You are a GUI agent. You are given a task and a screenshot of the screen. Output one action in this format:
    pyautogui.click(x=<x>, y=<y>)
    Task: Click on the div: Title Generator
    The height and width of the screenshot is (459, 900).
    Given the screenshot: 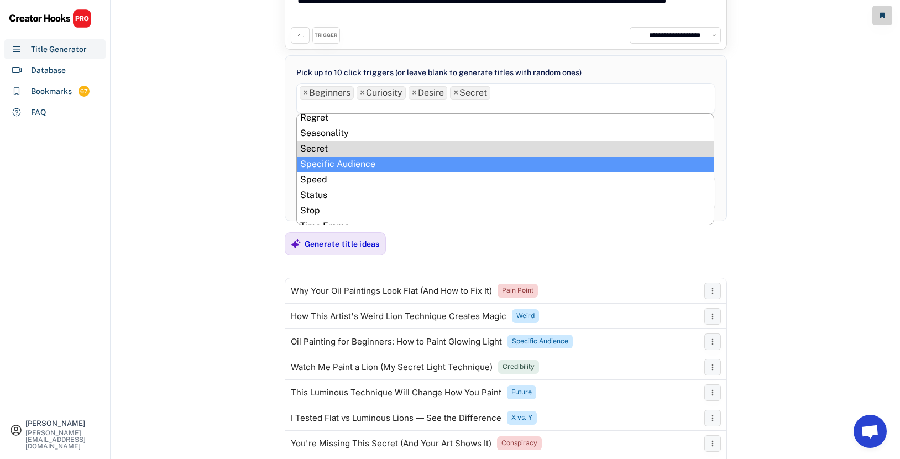 What is the action you would take?
    pyautogui.click(x=59, y=49)
    